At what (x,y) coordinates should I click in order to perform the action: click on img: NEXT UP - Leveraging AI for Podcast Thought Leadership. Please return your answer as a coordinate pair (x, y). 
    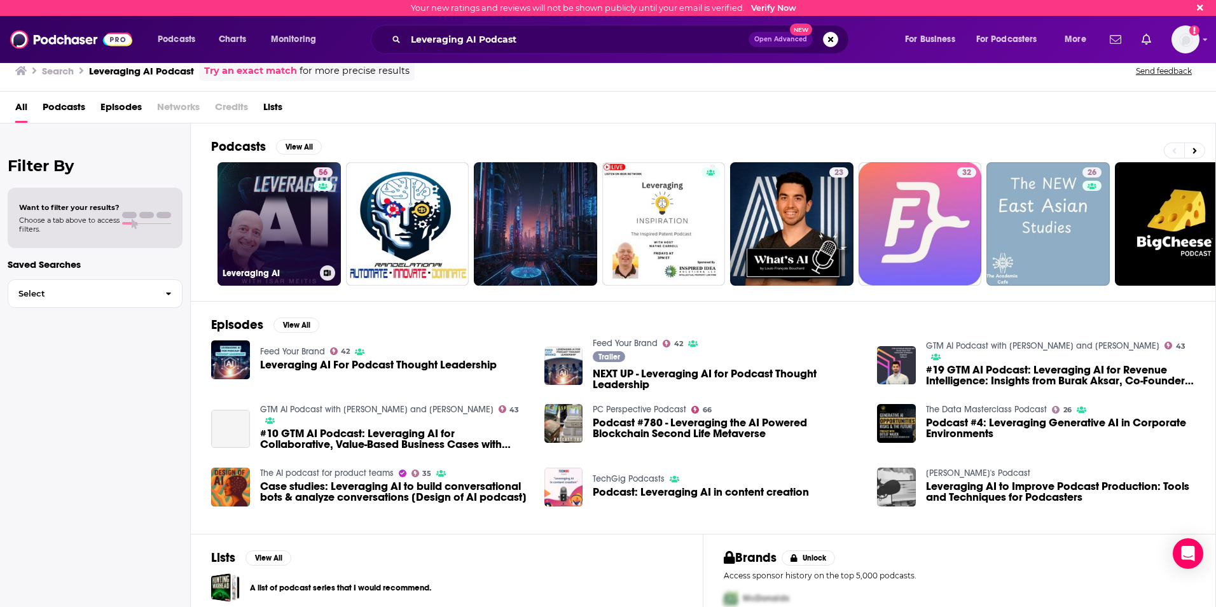
    Looking at the image, I should click on (564, 366).